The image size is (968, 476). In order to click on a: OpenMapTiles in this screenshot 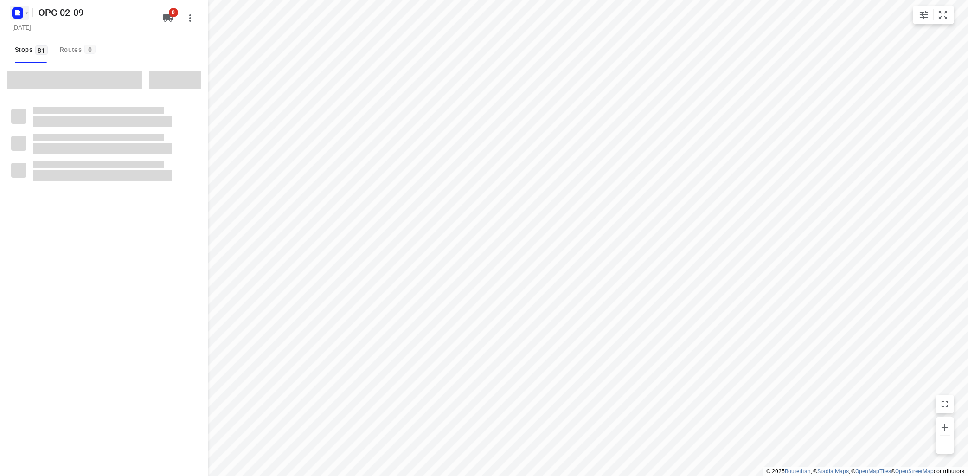, I will do `click(873, 471)`.